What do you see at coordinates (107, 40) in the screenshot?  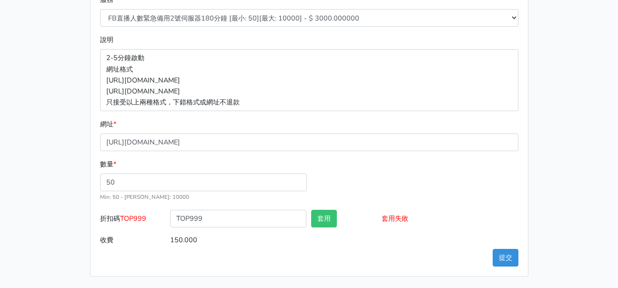 I see `label: 說明` at bounding box center [107, 40].